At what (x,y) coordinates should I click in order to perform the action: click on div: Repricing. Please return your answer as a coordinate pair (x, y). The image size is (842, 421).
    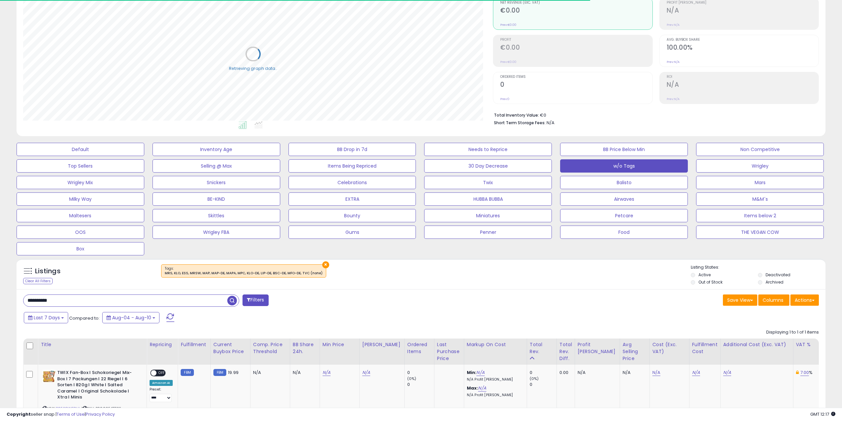
    Looking at the image, I should click on (162, 344).